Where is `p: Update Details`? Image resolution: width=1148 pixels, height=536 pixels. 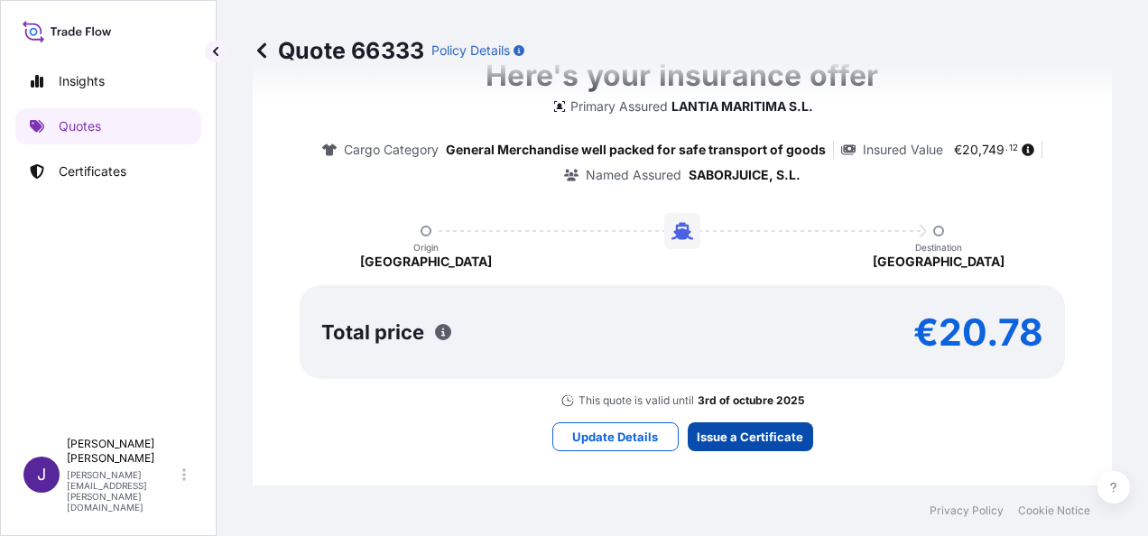
p: Update Details is located at coordinates (614, 437).